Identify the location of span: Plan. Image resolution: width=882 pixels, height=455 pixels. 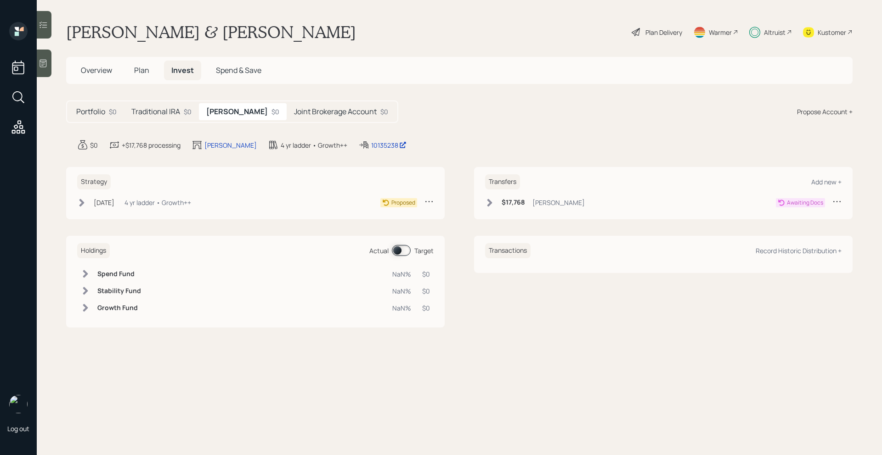
(141, 70).